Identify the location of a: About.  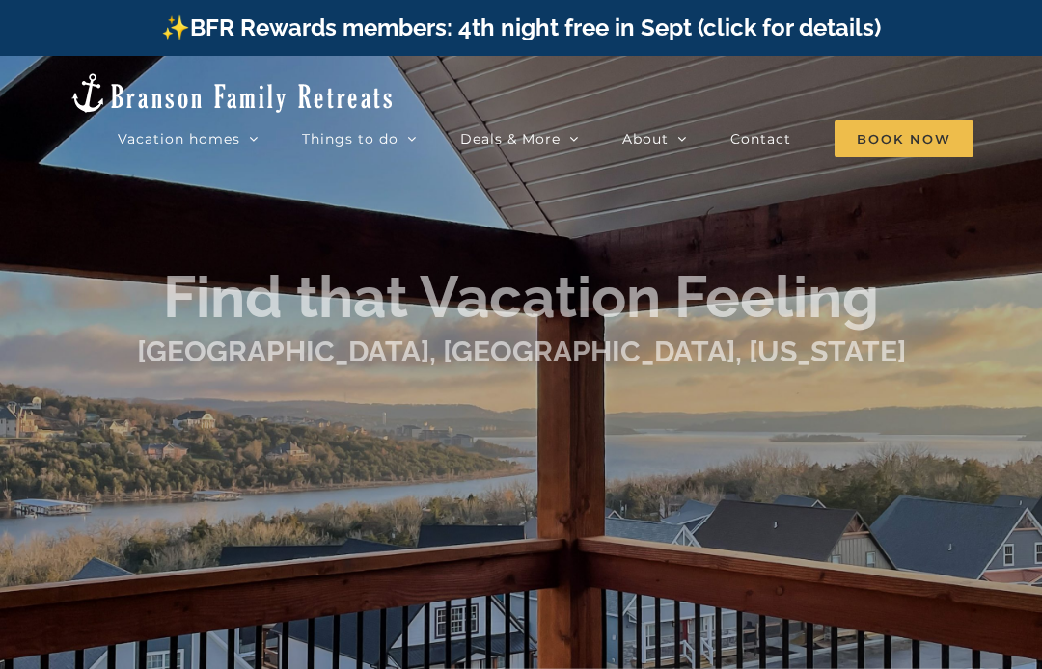
(654, 139).